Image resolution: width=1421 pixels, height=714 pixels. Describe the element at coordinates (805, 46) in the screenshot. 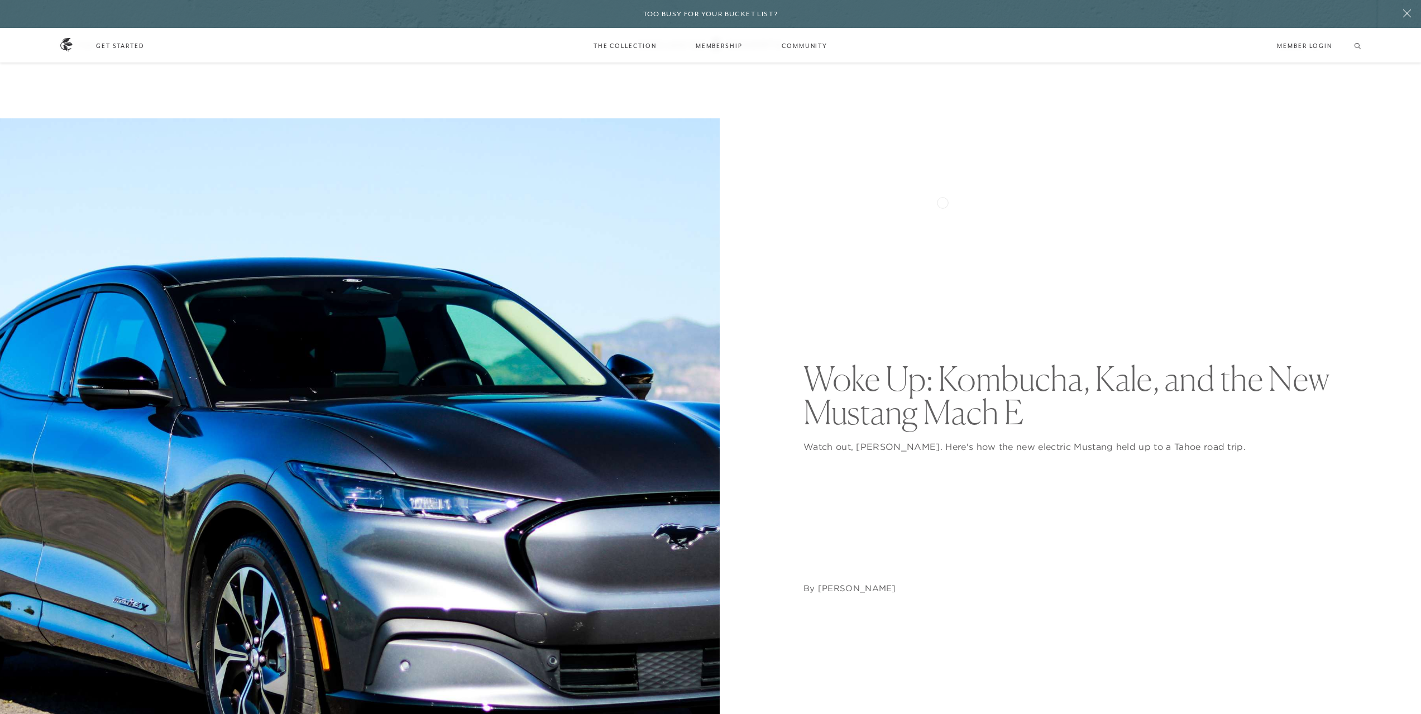

I see `a: Community` at that location.